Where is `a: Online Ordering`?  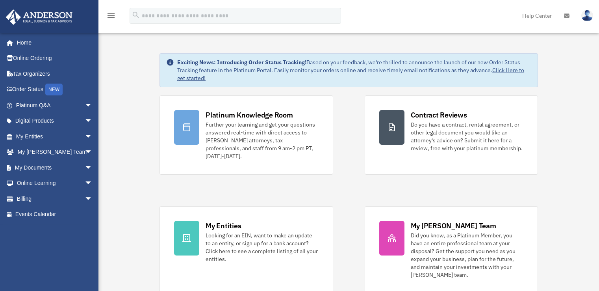
a: Online Ordering is located at coordinates (55, 58).